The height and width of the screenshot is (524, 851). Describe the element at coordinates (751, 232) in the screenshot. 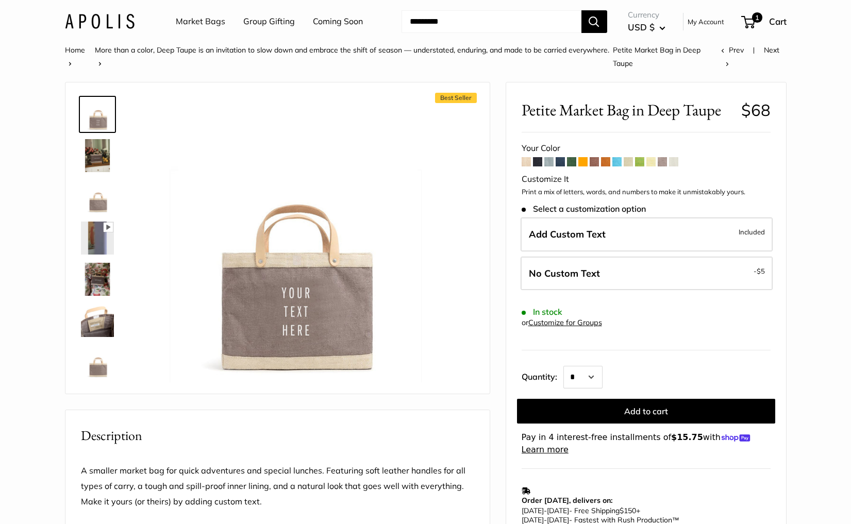

I see `span: Included` at that location.